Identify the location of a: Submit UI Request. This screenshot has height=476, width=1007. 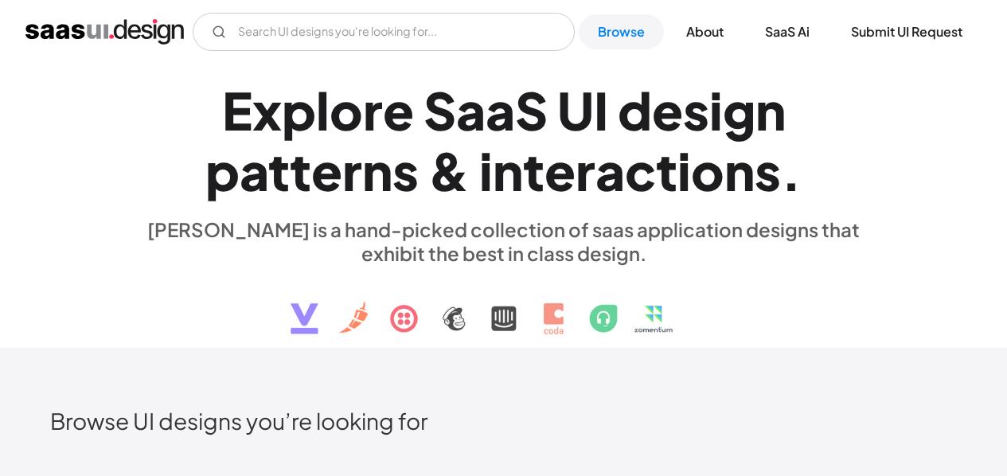
(907, 32).